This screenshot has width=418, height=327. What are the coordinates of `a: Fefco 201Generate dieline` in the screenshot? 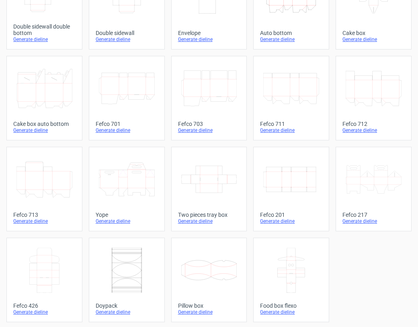 It's located at (291, 189).